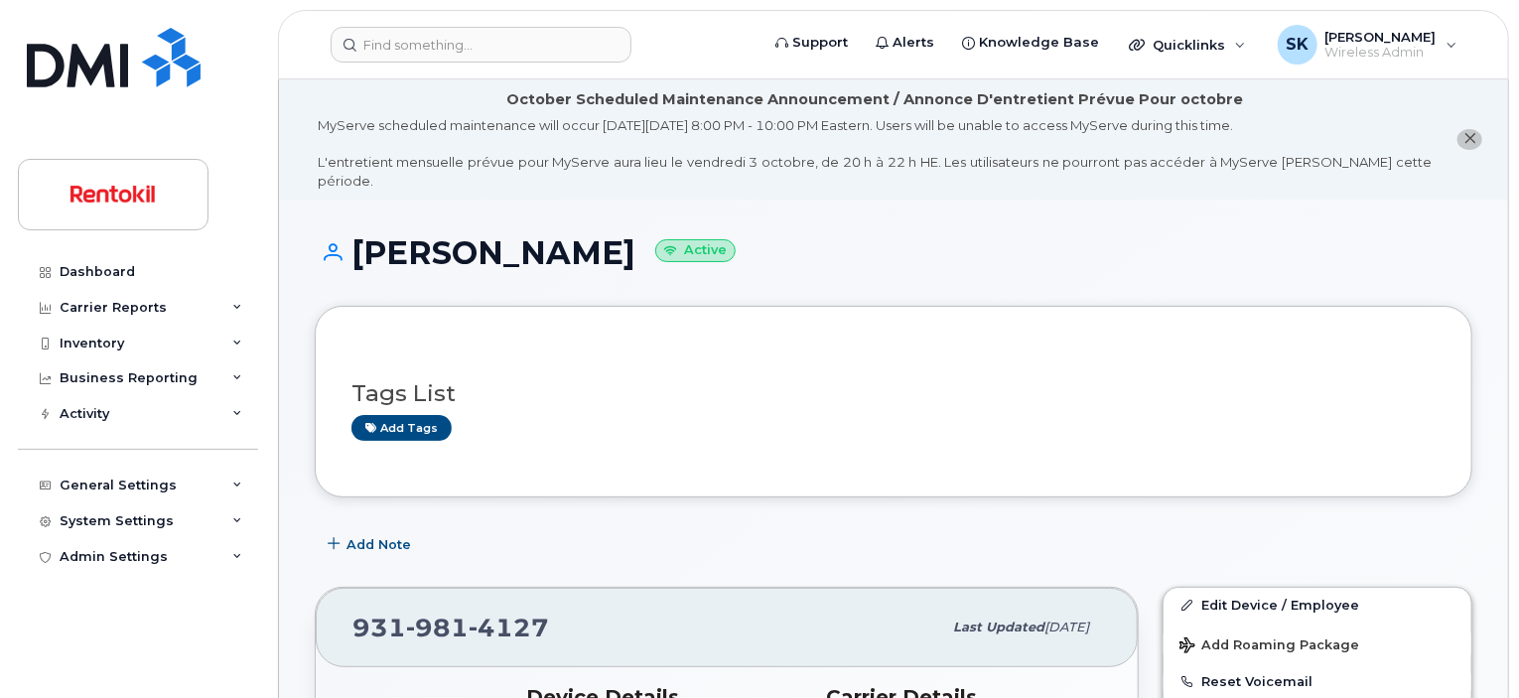  I want to click on a: Add tags, so click(401, 427).